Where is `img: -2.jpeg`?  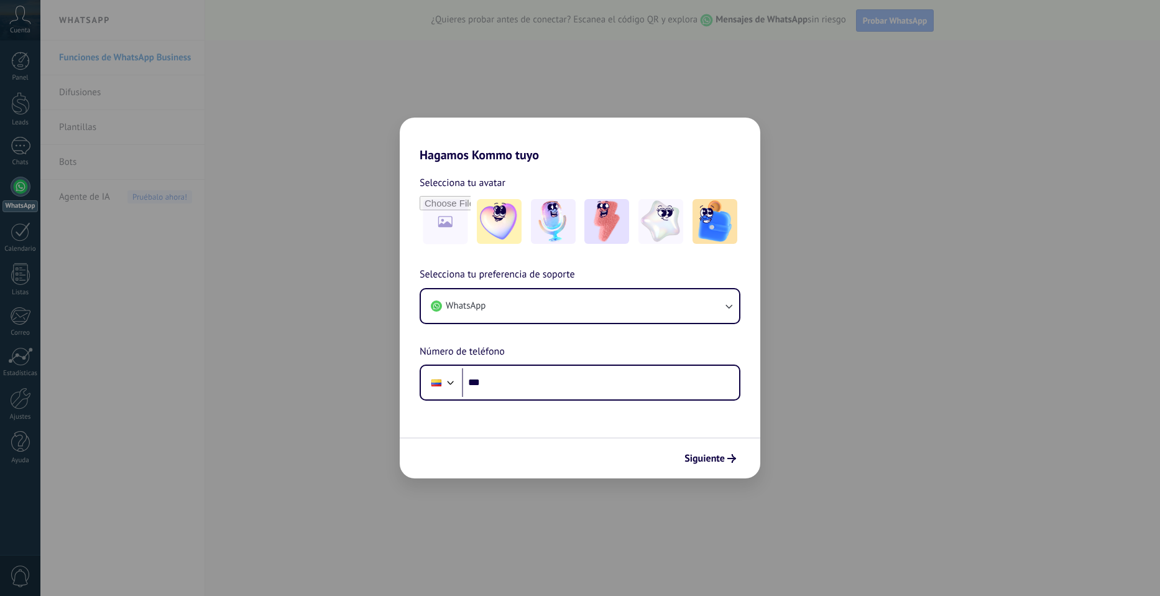
img: -2.jpeg is located at coordinates (553, 221).